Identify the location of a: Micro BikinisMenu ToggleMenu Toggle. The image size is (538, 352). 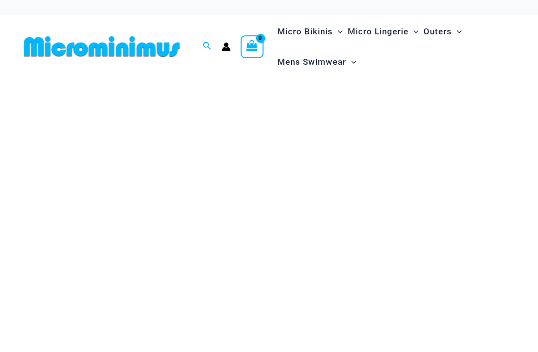
(310, 31).